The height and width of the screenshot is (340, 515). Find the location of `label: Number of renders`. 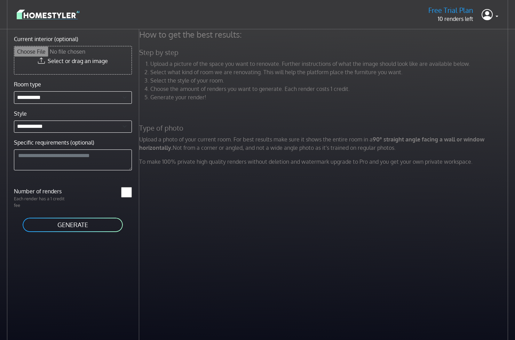

label: Number of renders is located at coordinates (41, 191).